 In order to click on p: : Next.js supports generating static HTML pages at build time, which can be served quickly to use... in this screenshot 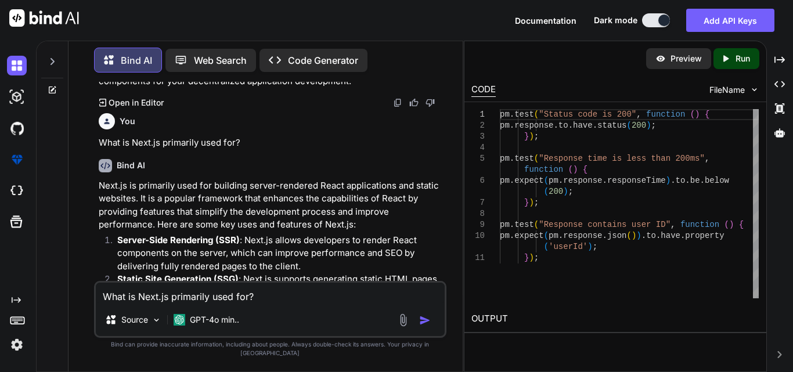, I will do `click(280, 293)`.